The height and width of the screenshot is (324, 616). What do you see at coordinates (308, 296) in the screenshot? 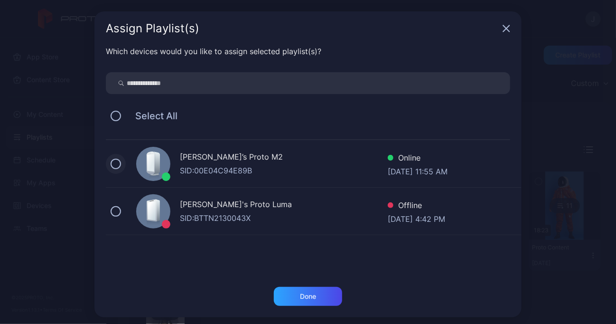
I see `button: Done` at bounding box center [308, 296].